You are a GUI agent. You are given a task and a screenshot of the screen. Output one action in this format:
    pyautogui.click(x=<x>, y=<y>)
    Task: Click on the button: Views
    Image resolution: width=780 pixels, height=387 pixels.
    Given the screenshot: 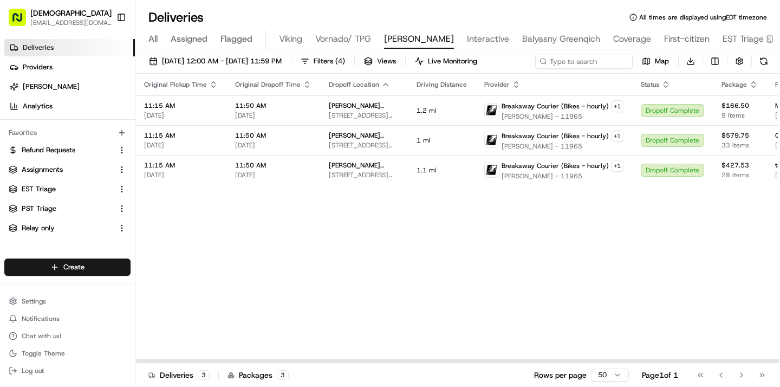 What is the action you would take?
    pyautogui.click(x=380, y=61)
    